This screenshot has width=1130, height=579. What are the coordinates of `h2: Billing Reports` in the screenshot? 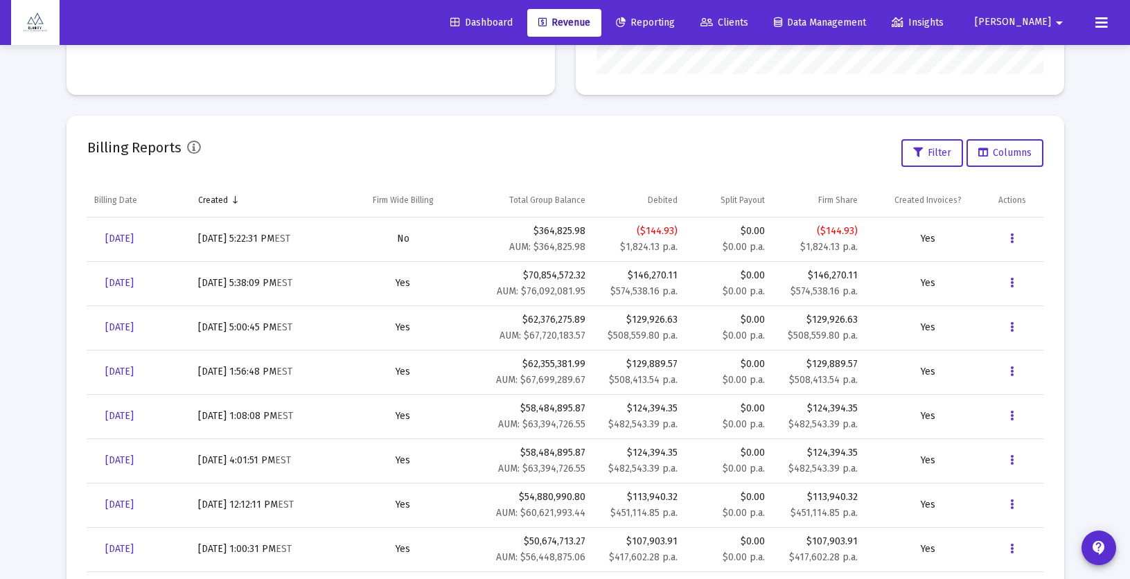 It's located at (134, 148).